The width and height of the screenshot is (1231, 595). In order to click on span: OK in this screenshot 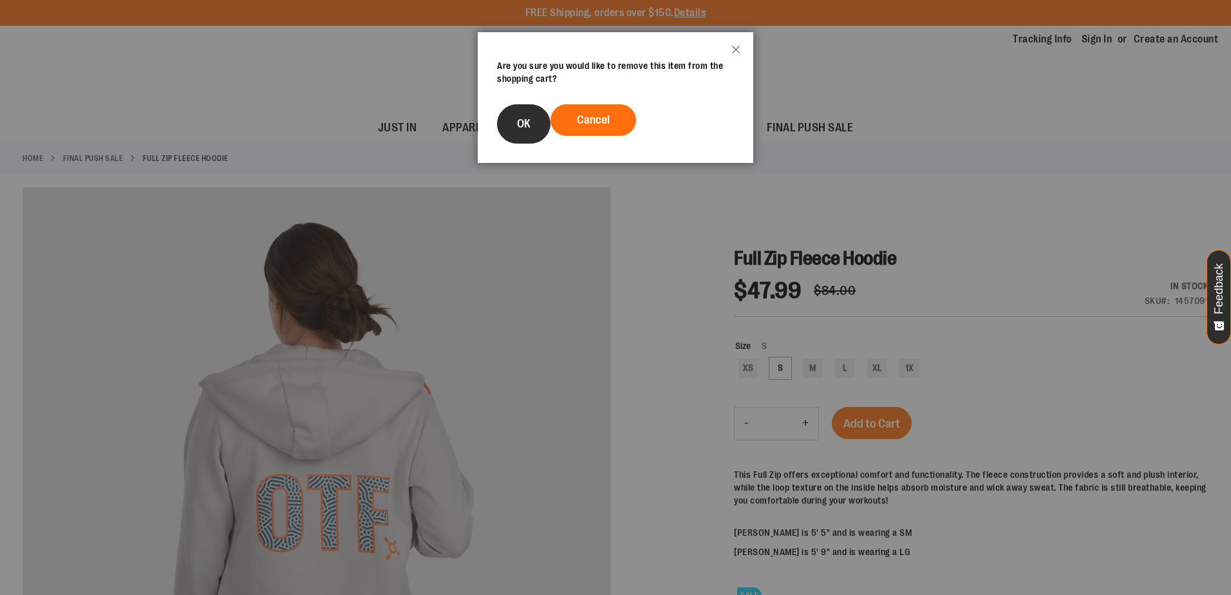, I will do `click(523, 124)`.